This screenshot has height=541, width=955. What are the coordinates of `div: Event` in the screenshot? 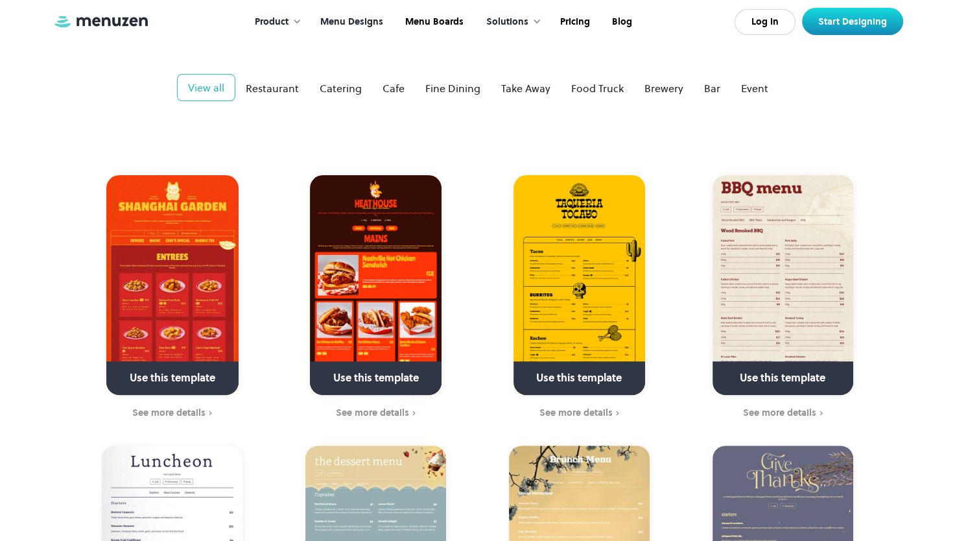 It's located at (755, 88).